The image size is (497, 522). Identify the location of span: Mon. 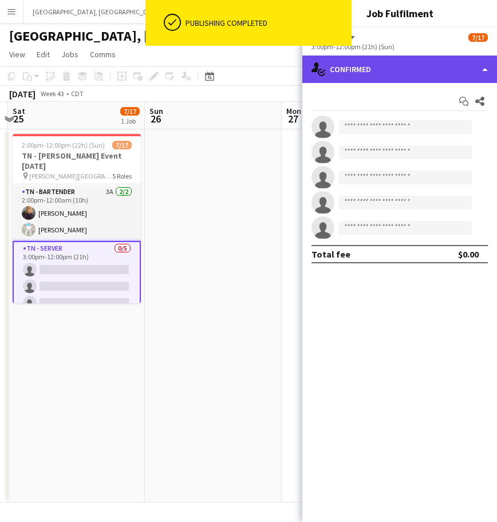
(294, 111).